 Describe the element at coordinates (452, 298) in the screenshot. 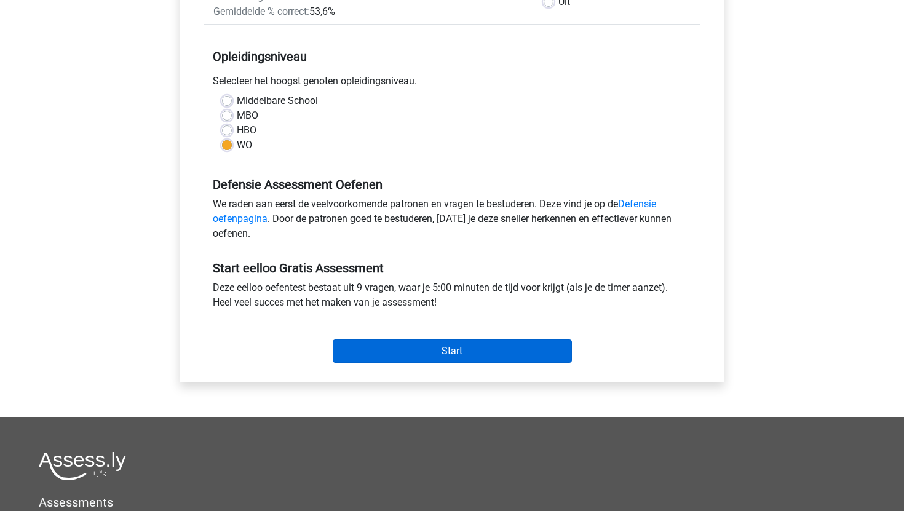

I see `div: Deze eelloo oefentest bestaat uit 9 vragen, waar je 5:00 minuten de tijd voor krijgt (als je de t...` at that location.